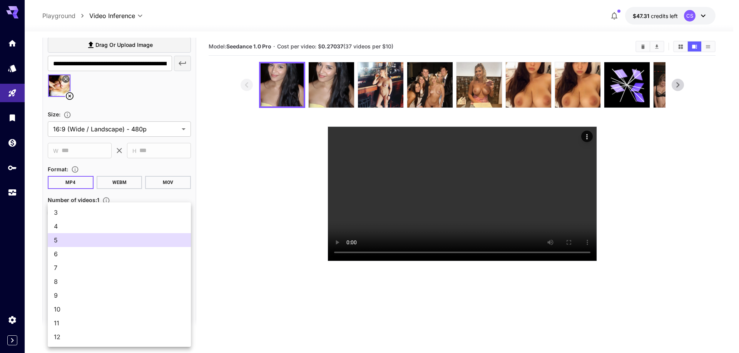 The width and height of the screenshot is (739, 353). I want to click on span: 3, so click(119, 213).